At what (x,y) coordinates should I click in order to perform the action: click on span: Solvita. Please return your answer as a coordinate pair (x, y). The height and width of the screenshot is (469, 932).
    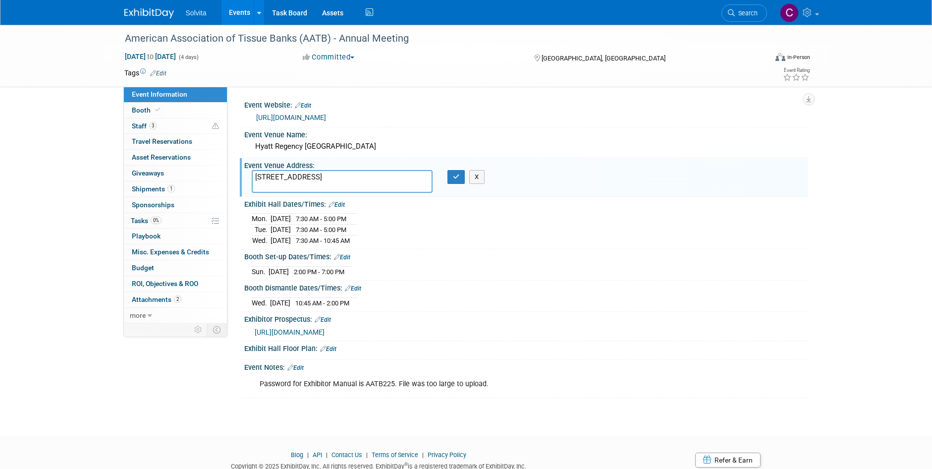
    Looking at the image, I should click on (196, 13).